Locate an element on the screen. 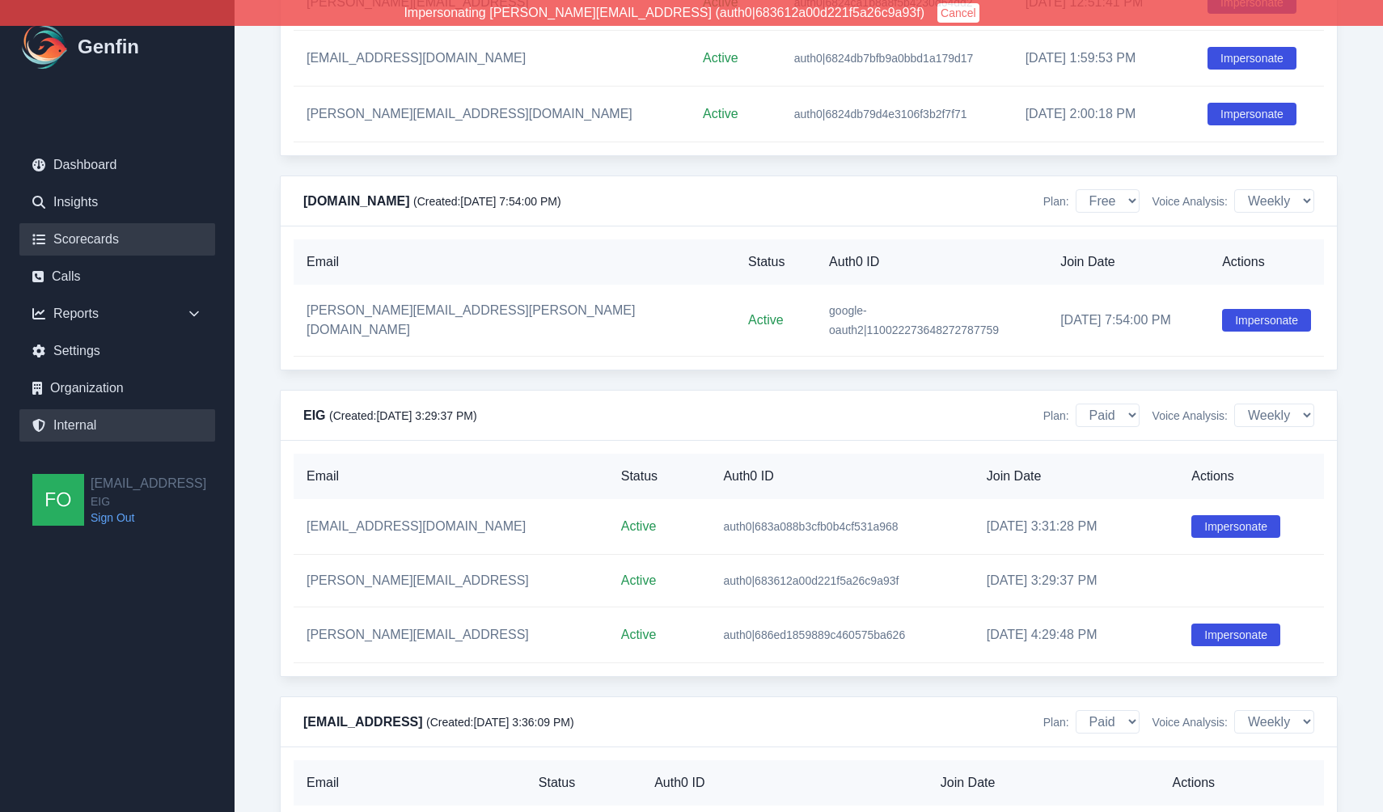  span: auth0|683a088b3cfb0b4cf531a968 is located at coordinates (810, 526).